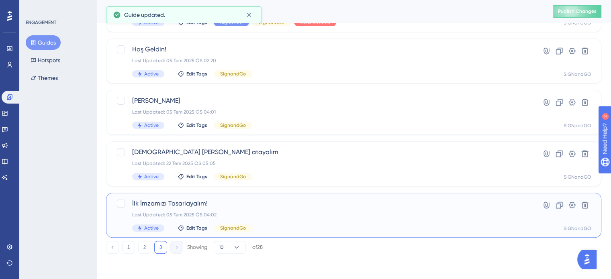 This screenshot has width=611, height=279. Describe the element at coordinates (321, 215) in the screenshot. I see `div: Last Updated: 05 Tem 2025 ÖS 04:02` at that location.